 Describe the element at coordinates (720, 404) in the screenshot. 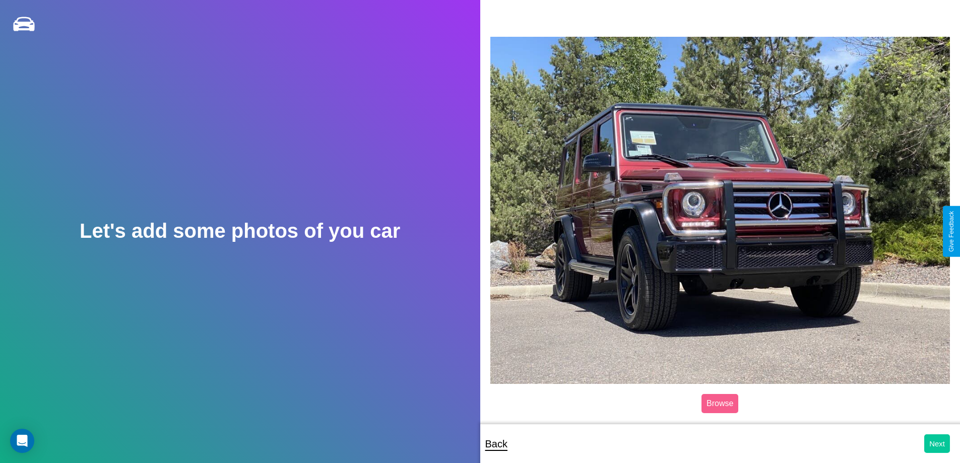

I see `label: Browse` at that location.